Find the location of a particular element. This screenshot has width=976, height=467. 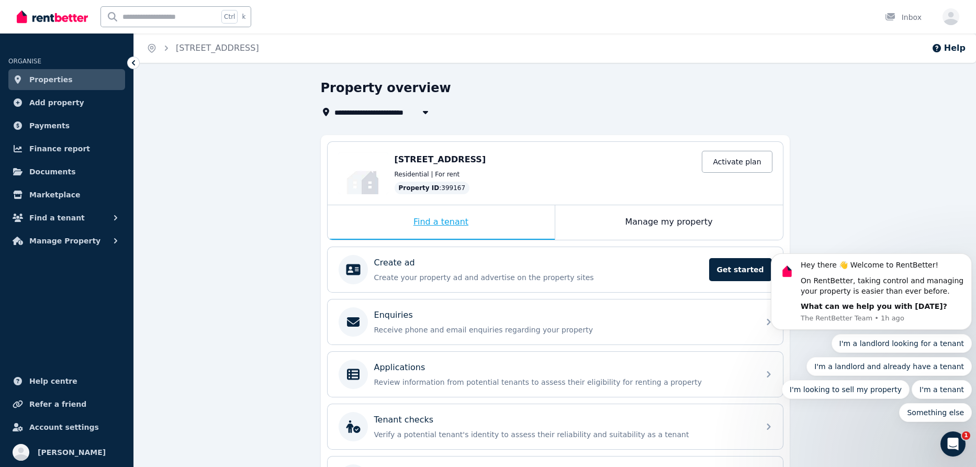

span: Finance report is located at coordinates (60, 149).